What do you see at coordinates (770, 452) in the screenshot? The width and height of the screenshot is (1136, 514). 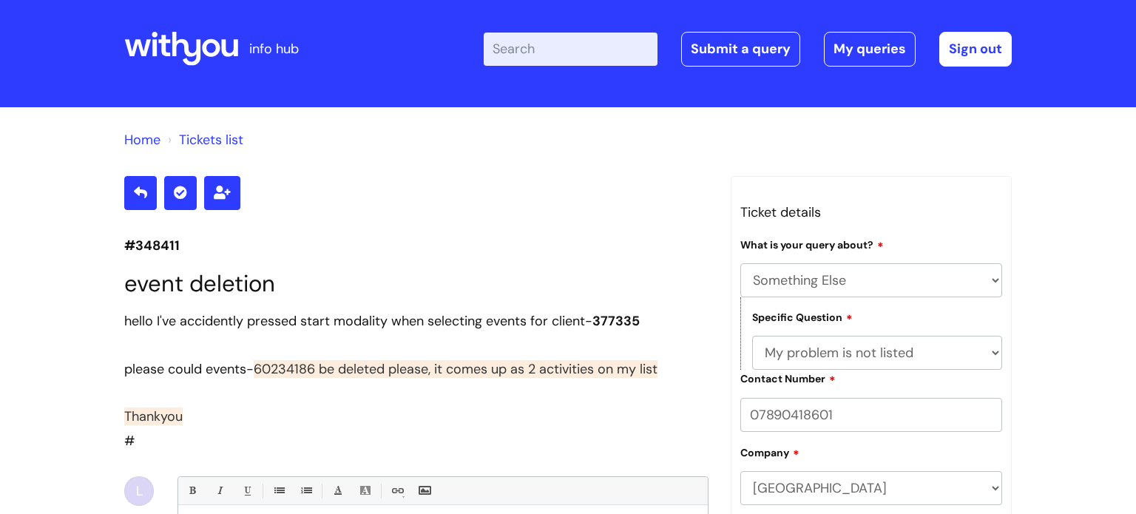 I see `label: Company` at bounding box center [770, 452].